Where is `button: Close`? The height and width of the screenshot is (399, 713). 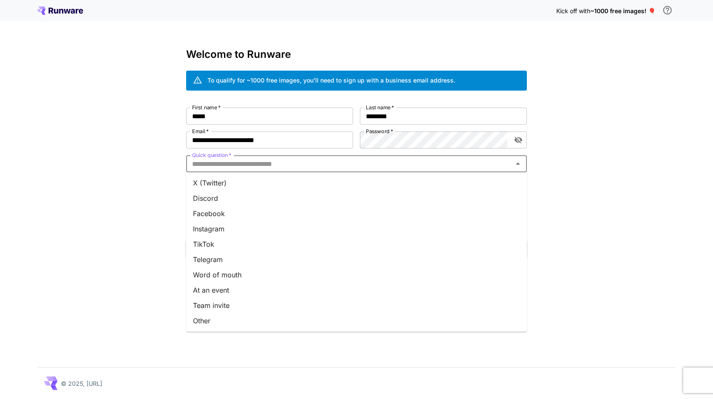 button: Close is located at coordinates (518, 164).